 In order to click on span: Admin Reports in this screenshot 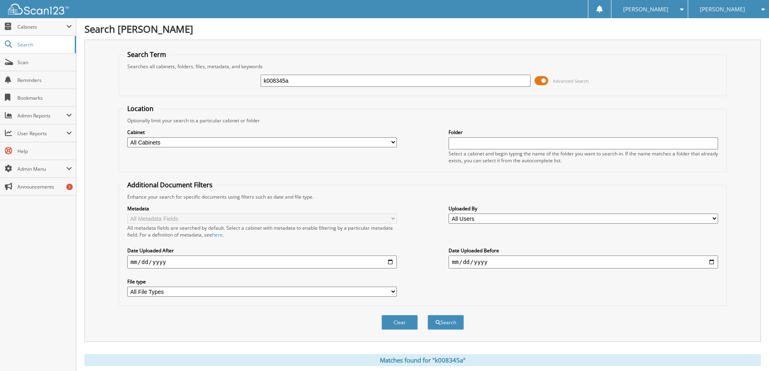, I will do `click(42, 116)`.